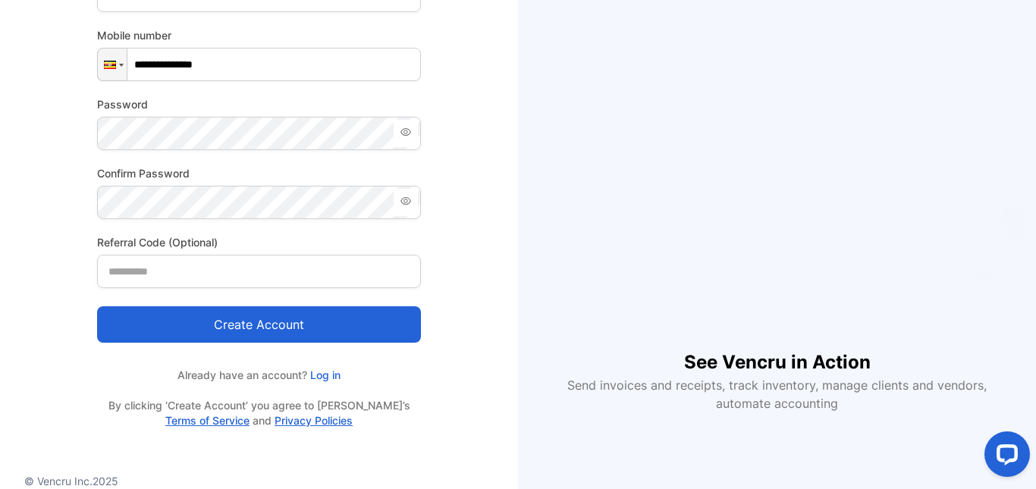 This screenshot has height=489, width=1036. What do you see at coordinates (324, 375) in the screenshot?
I see `a: Log in` at bounding box center [324, 375].